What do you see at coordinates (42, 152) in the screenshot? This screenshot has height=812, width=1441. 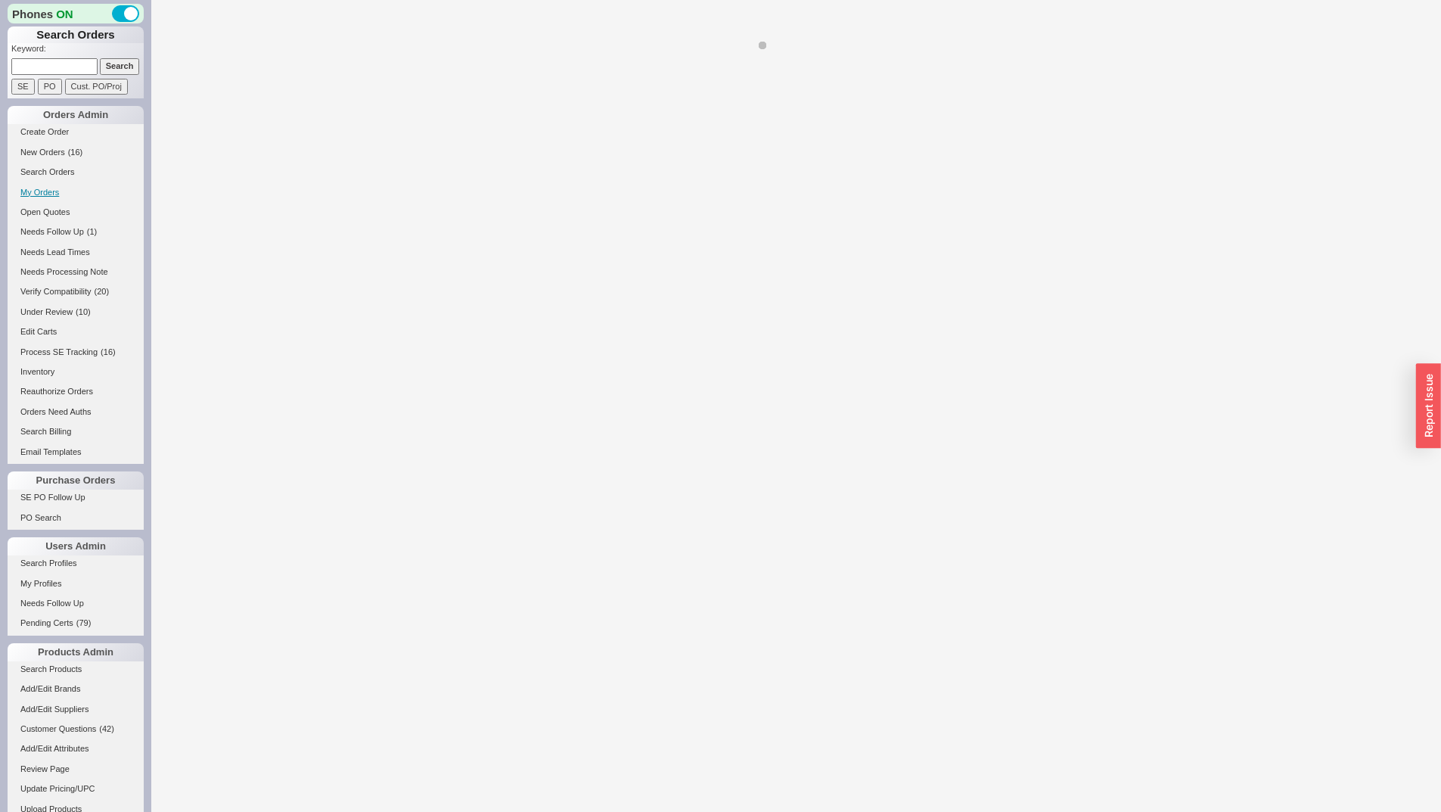 I see `span: New Orders` at bounding box center [42, 152].